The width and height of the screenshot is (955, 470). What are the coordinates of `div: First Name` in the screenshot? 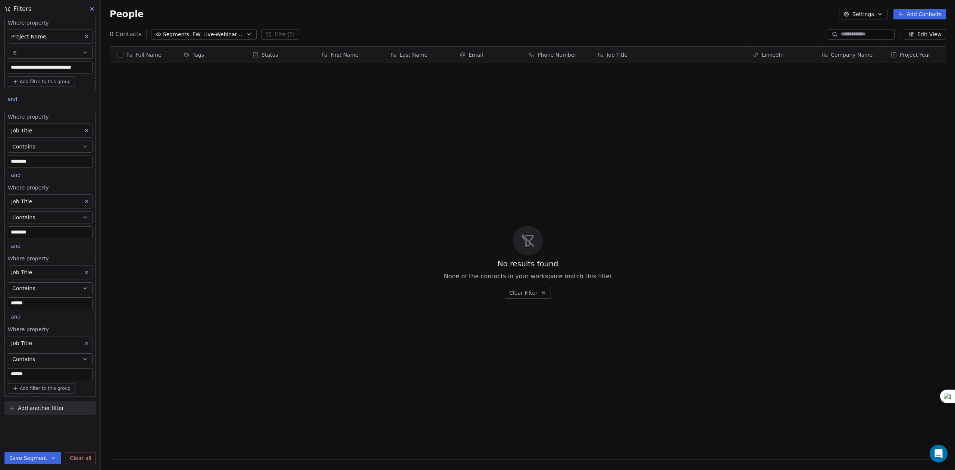 It's located at (351, 54).